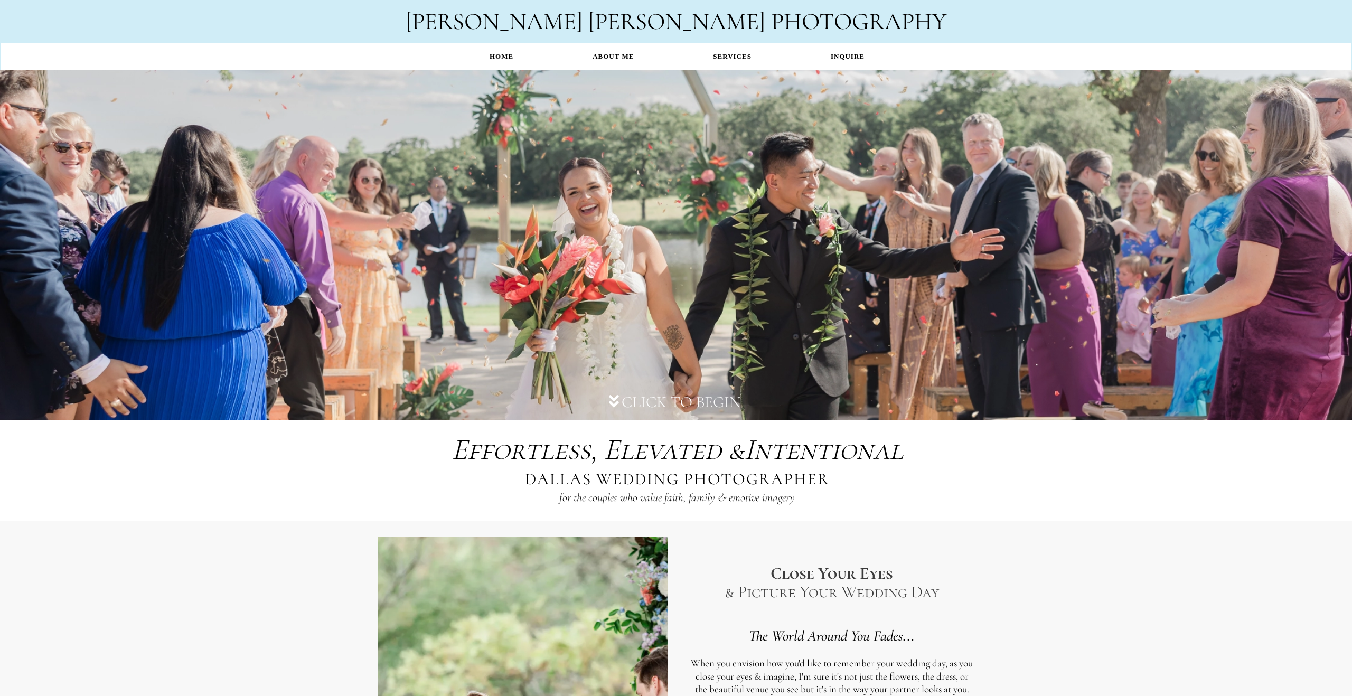  Describe the element at coordinates (674, 449) in the screenshot. I see `span: Elevated &` at that location.